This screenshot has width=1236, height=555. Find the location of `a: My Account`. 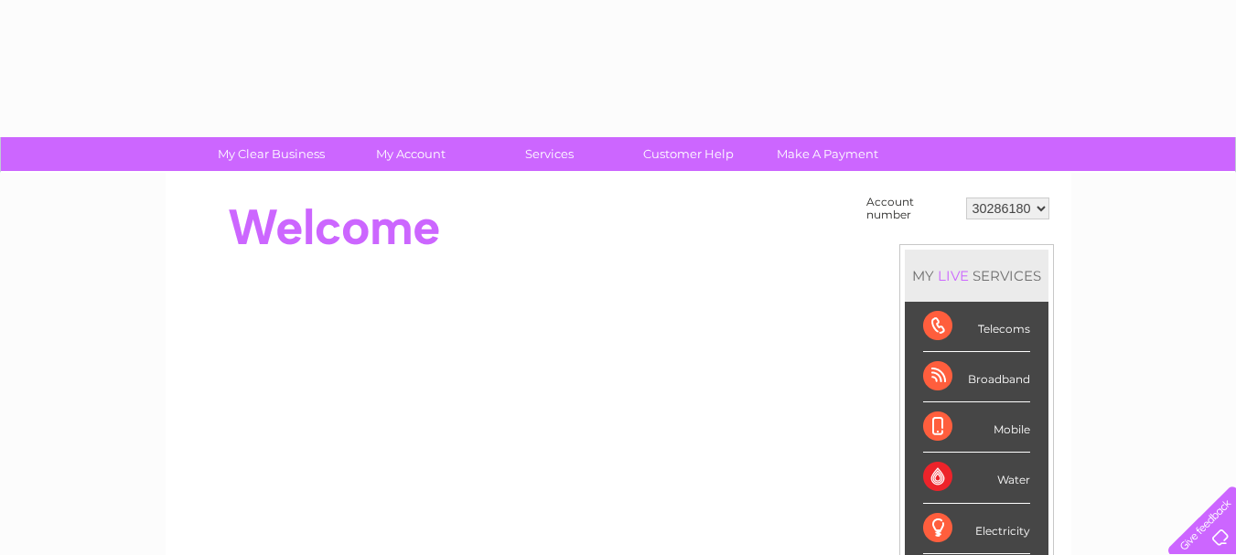

a: My Account is located at coordinates (410, 154).